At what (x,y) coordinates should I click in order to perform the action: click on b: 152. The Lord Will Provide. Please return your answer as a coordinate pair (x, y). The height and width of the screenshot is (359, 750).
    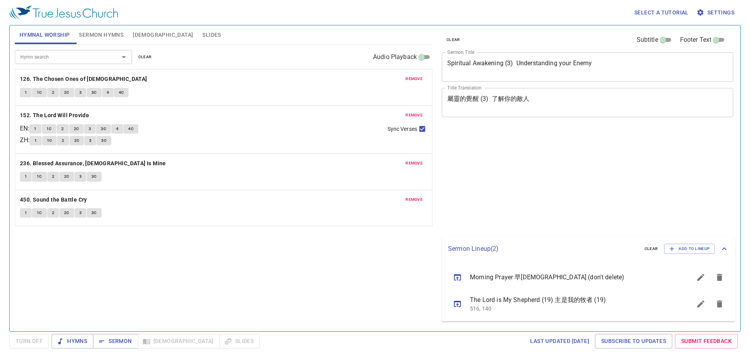
    Looking at the image, I should click on (54, 115).